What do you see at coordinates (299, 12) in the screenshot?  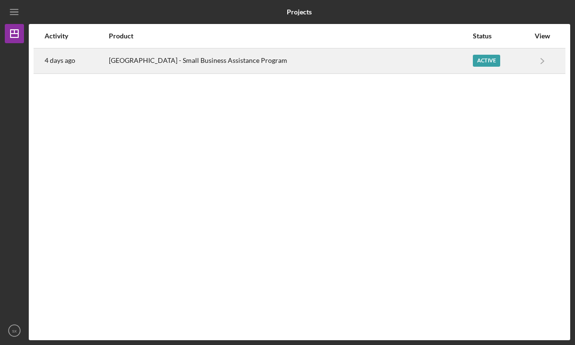 I see `b: Projects` at bounding box center [299, 12].